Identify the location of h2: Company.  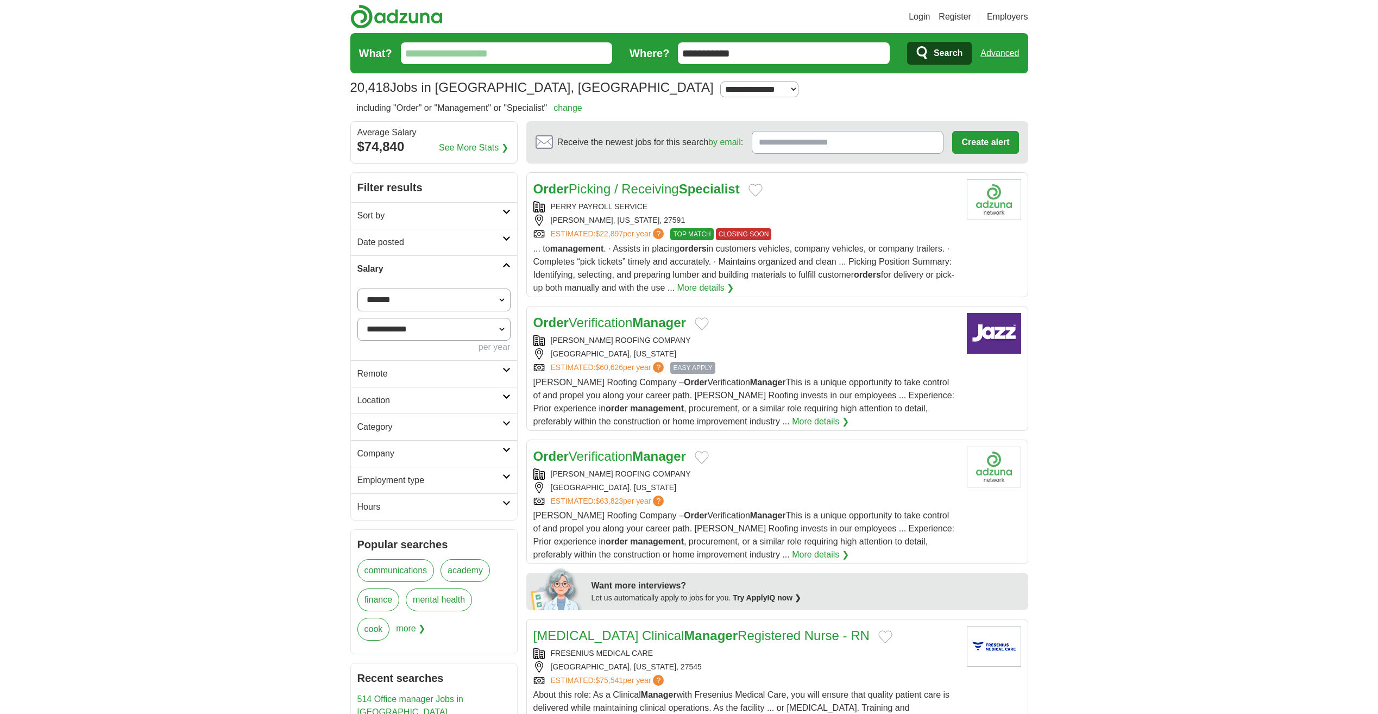
(430, 453).